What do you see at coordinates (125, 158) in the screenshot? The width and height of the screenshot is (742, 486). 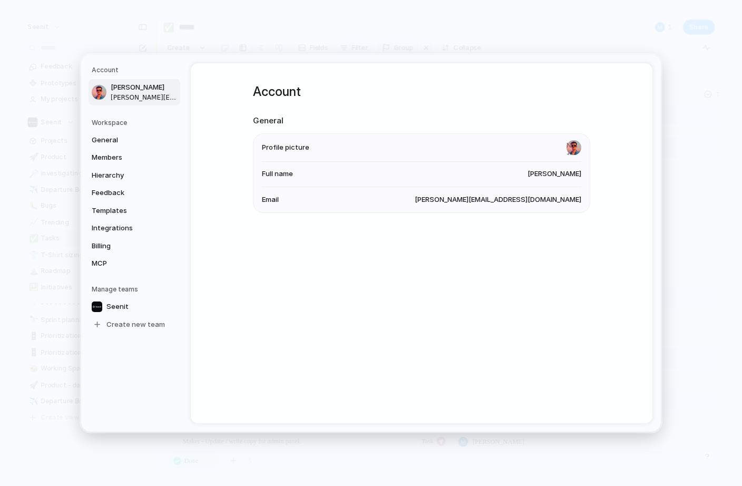 I see `span: Members` at bounding box center [125, 158].